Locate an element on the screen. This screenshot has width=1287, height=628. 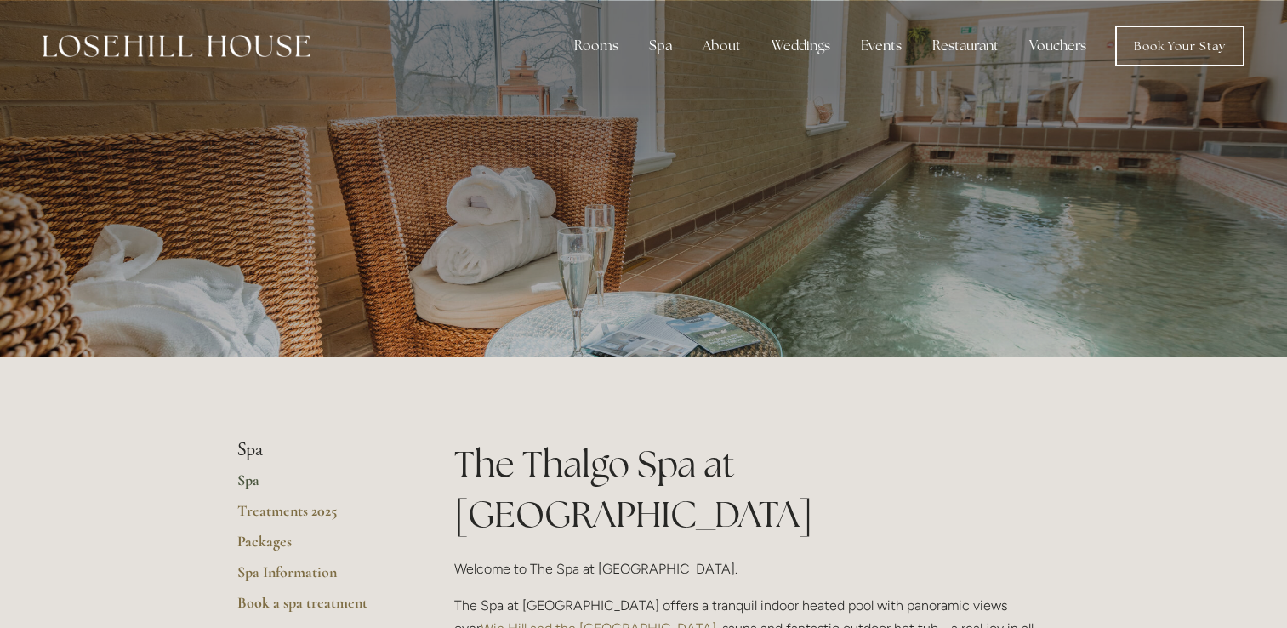
img: Losehill House is located at coordinates (176, 46).